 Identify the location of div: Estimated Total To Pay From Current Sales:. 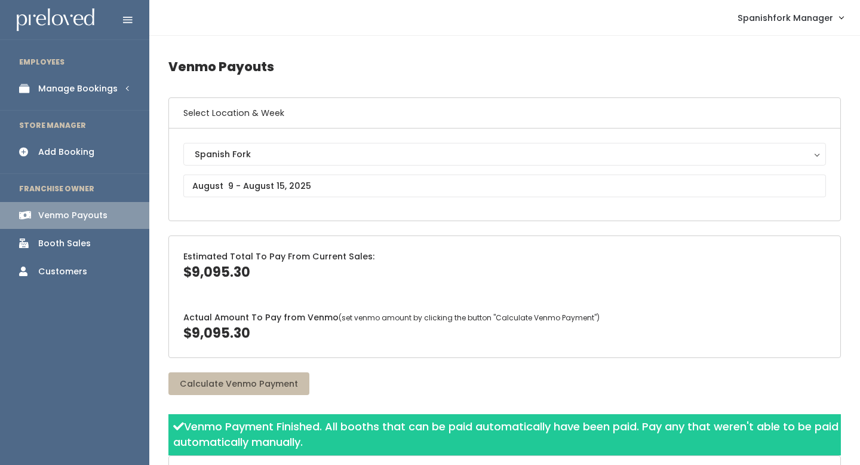
(505, 266).